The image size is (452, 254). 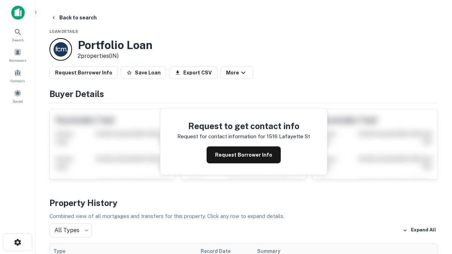 What do you see at coordinates (18, 55) in the screenshot?
I see `div: Borrowers` at bounding box center [18, 55].